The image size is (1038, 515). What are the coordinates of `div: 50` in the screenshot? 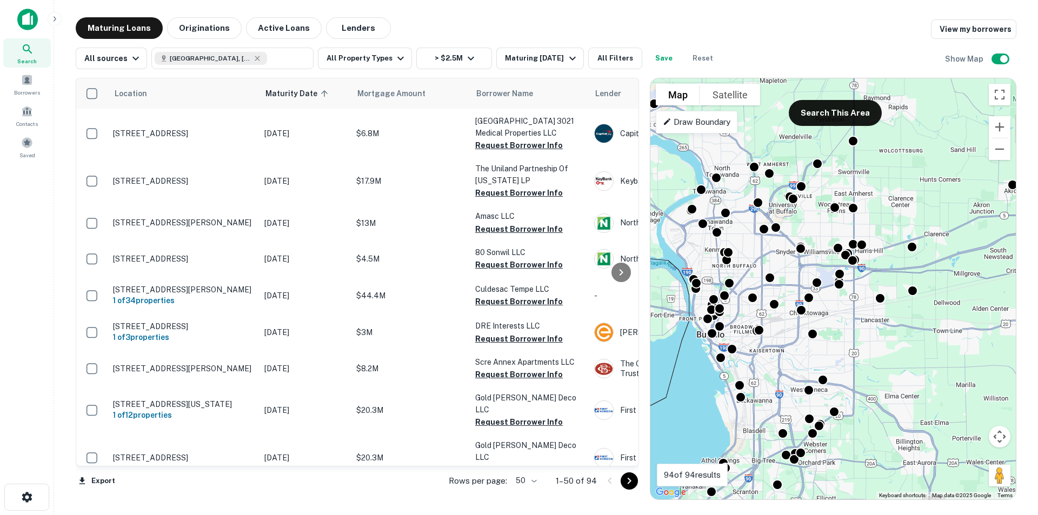 It's located at (525, 481).